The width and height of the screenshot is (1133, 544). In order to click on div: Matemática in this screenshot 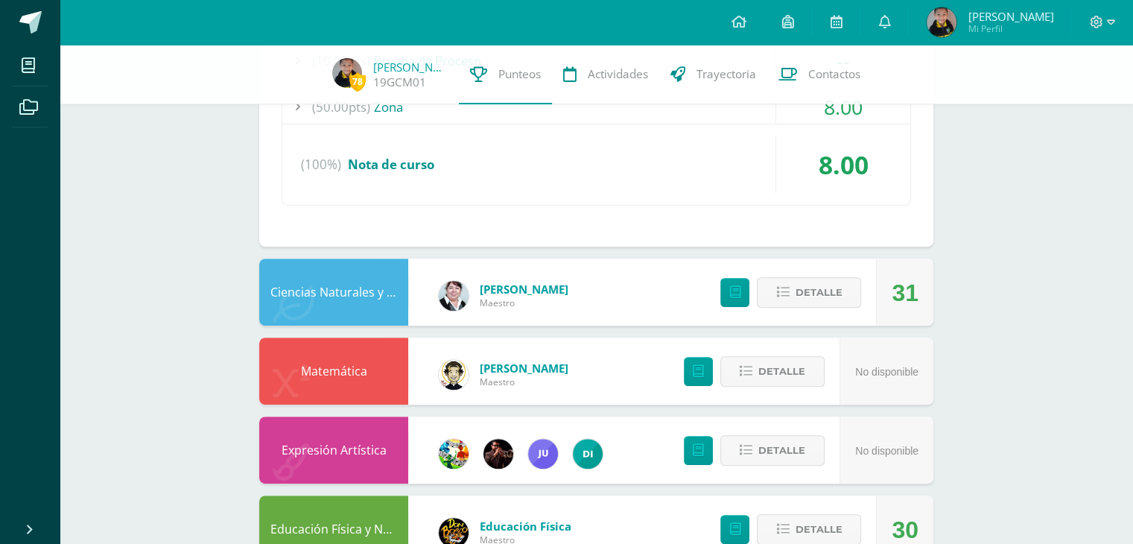, I will do `click(334, 371)`.